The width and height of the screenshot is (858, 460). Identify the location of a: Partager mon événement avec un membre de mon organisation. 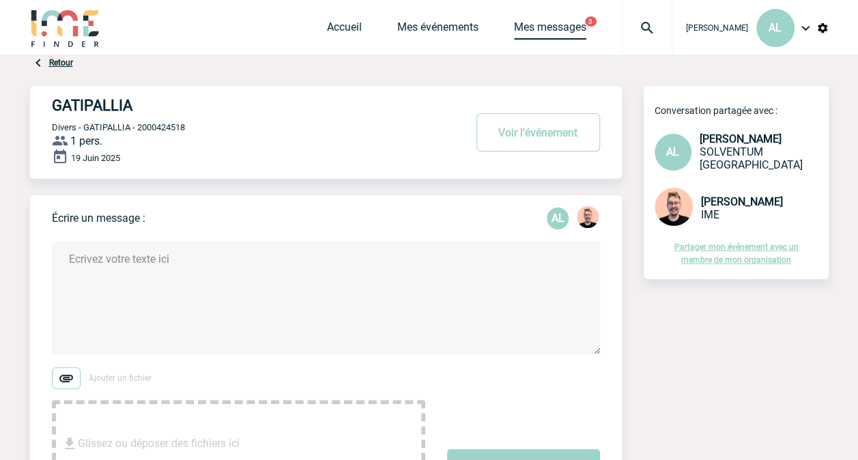
(737, 253).